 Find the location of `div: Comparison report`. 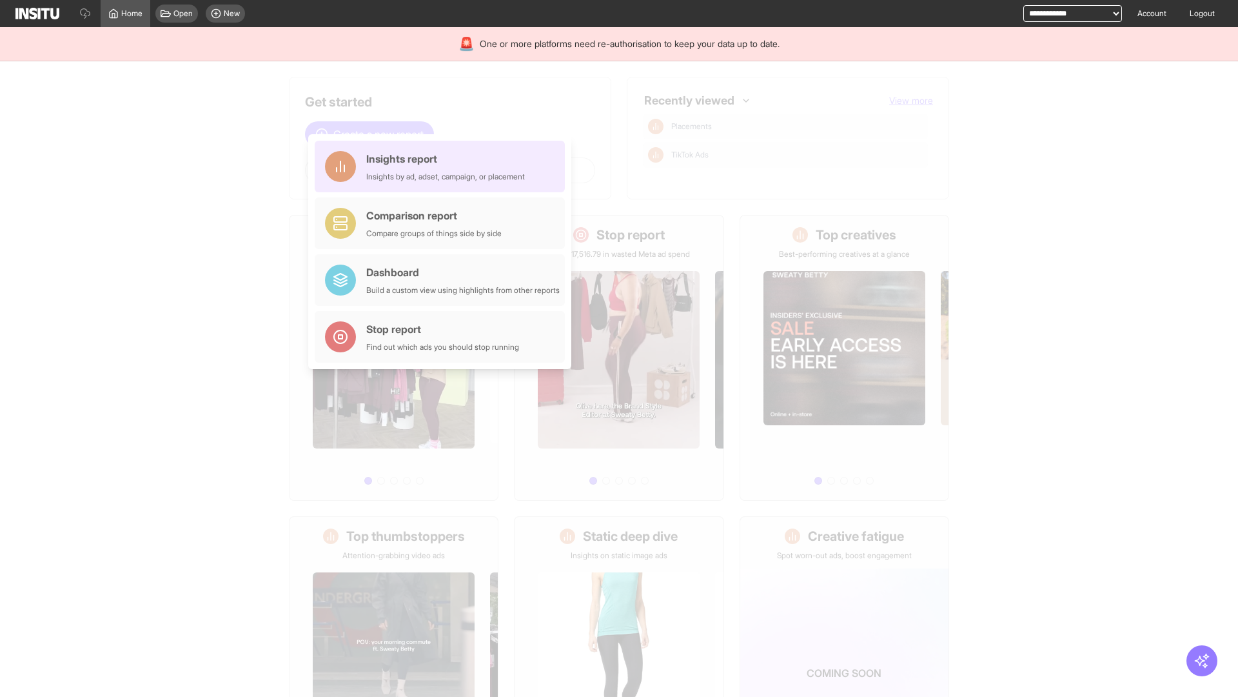

div: Comparison report is located at coordinates (434, 215).